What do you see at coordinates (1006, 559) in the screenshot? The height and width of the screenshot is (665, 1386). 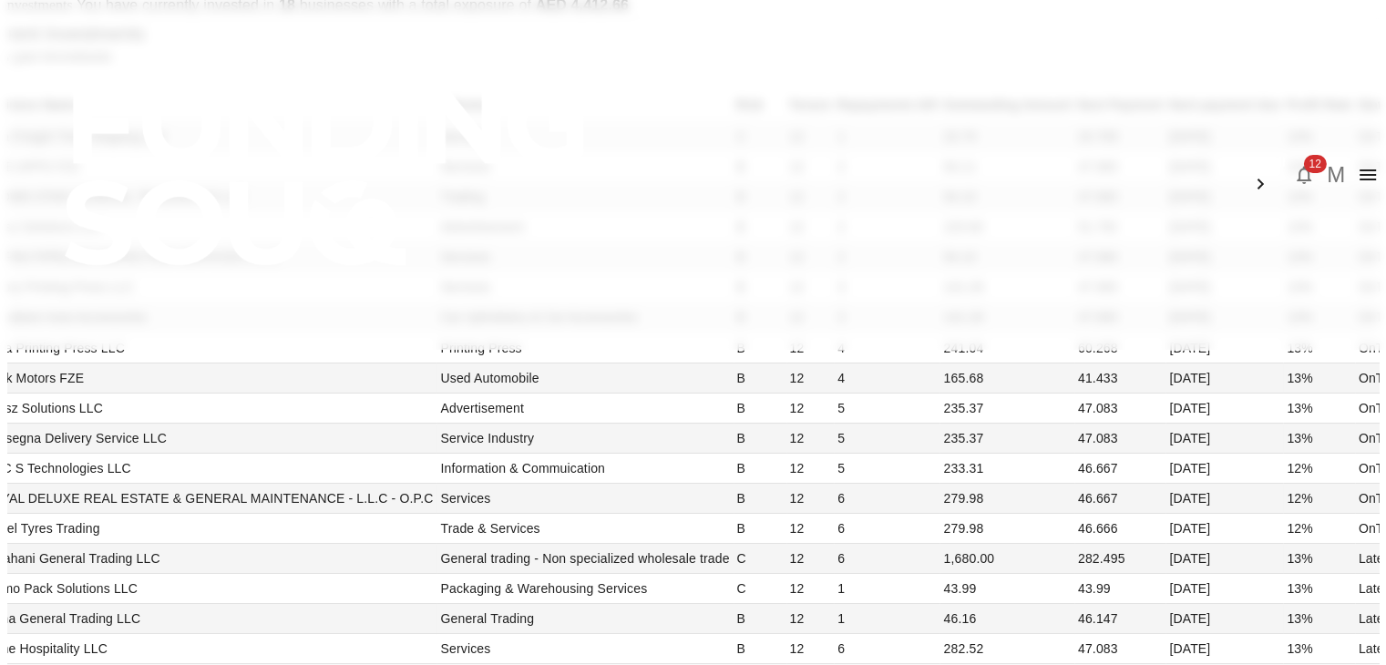 I see `td: 1,680.00` at bounding box center [1006, 559].